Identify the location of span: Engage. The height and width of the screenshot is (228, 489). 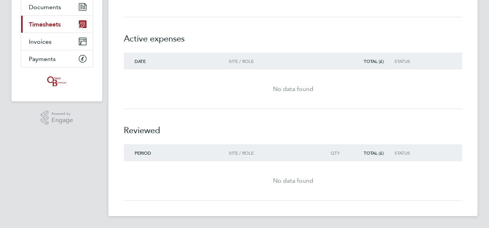
(62, 120).